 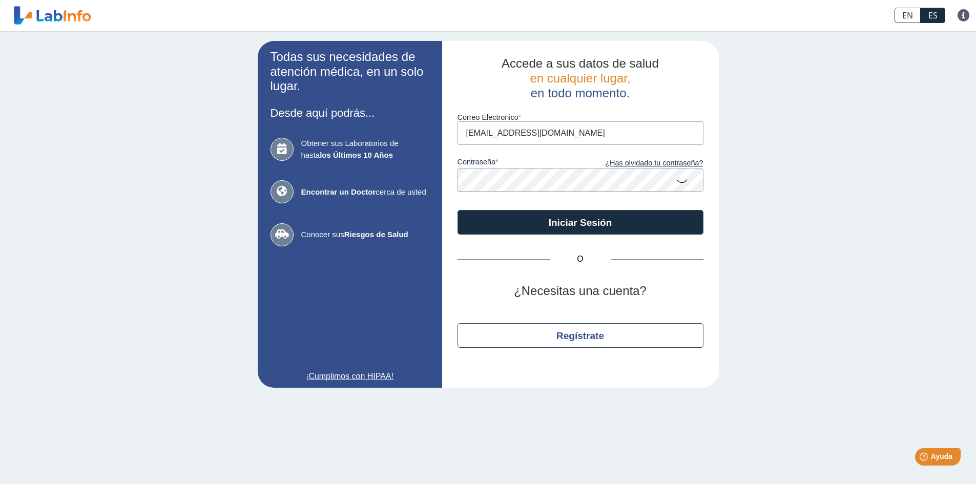 What do you see at coordinates (365, 192) in the screenshot?
I see `span: cerca de usted` at bounding box center [365, 192].